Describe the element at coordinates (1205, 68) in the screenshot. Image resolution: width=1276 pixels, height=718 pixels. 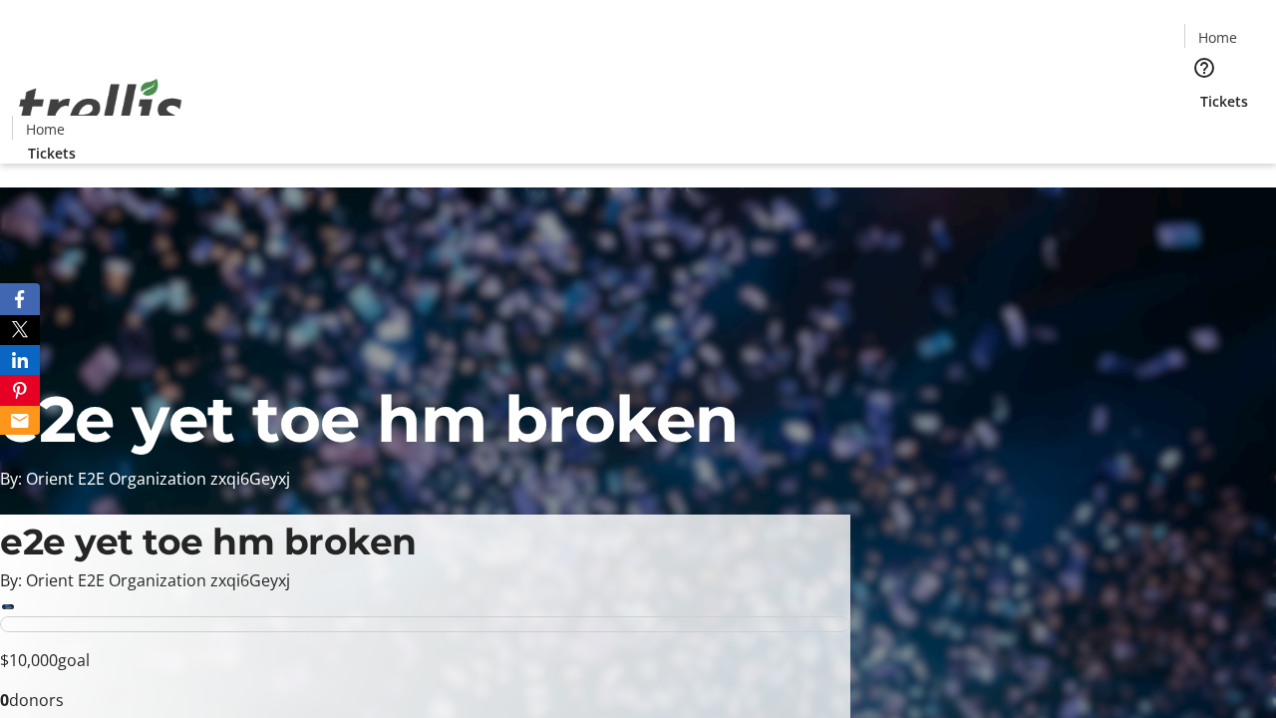
I see `button: Help` at that location.